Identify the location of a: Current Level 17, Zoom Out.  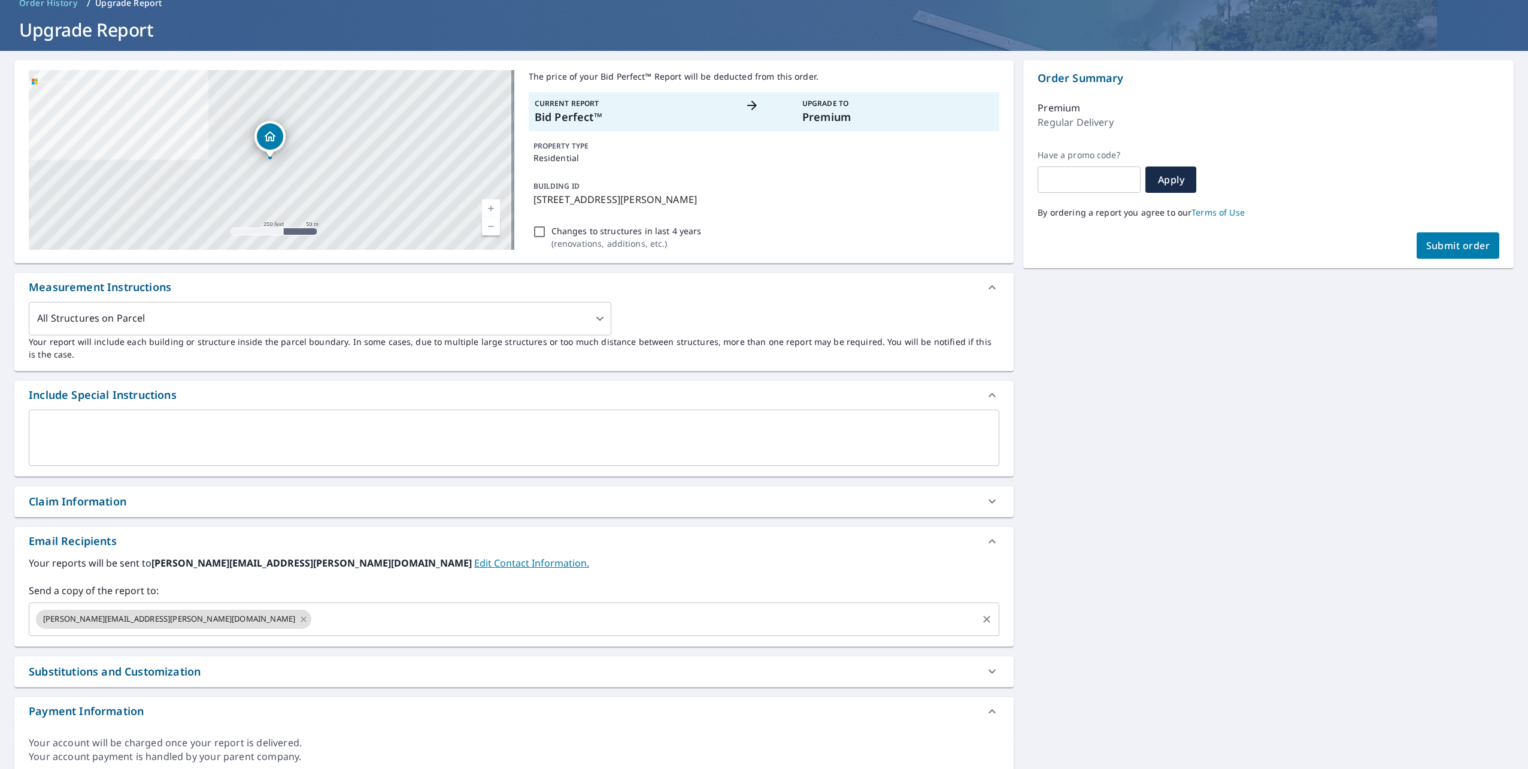
(491, 226).